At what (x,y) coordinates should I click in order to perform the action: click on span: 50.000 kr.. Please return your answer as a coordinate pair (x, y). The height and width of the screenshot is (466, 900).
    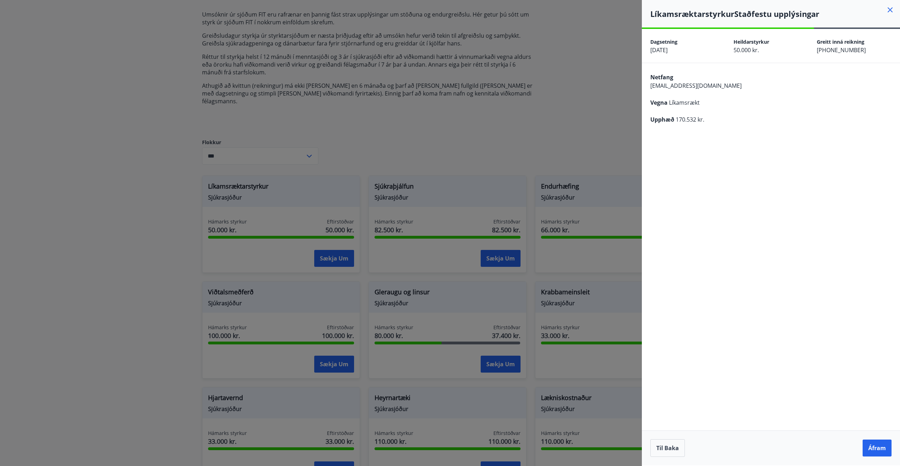
    Looking at the image, I should click on (746, 50).